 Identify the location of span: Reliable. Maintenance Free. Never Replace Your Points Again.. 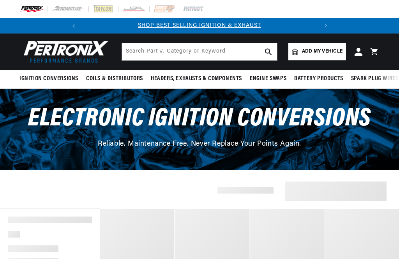
(199, 144).